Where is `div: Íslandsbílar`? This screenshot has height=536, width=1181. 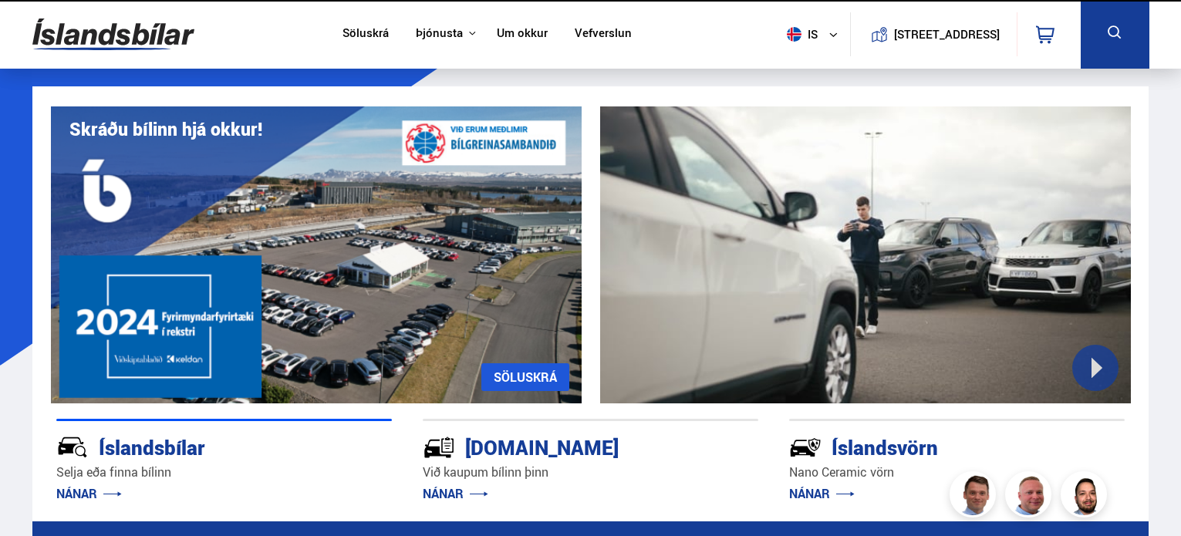 div: Íslandsbílar is located at coordinates (197, 446).